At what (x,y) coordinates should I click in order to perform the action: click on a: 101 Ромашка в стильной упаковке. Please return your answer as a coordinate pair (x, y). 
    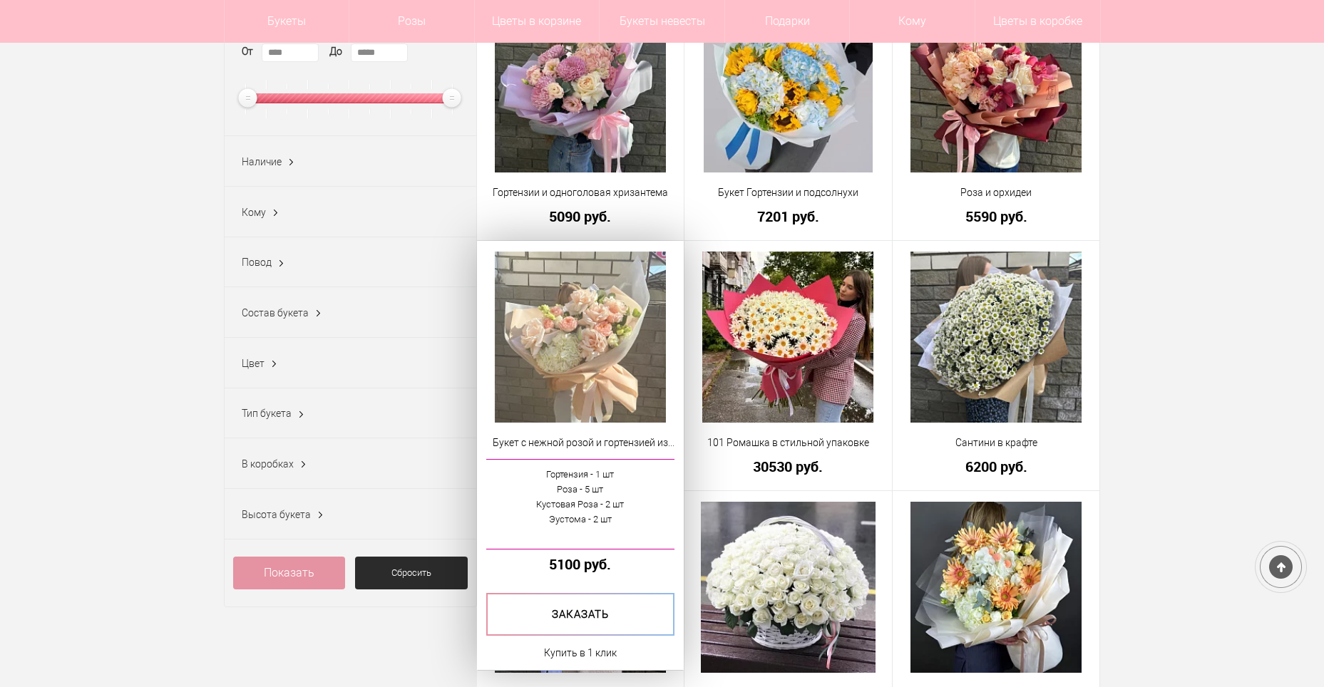
    Looking at the image, I should click on (788, 443).